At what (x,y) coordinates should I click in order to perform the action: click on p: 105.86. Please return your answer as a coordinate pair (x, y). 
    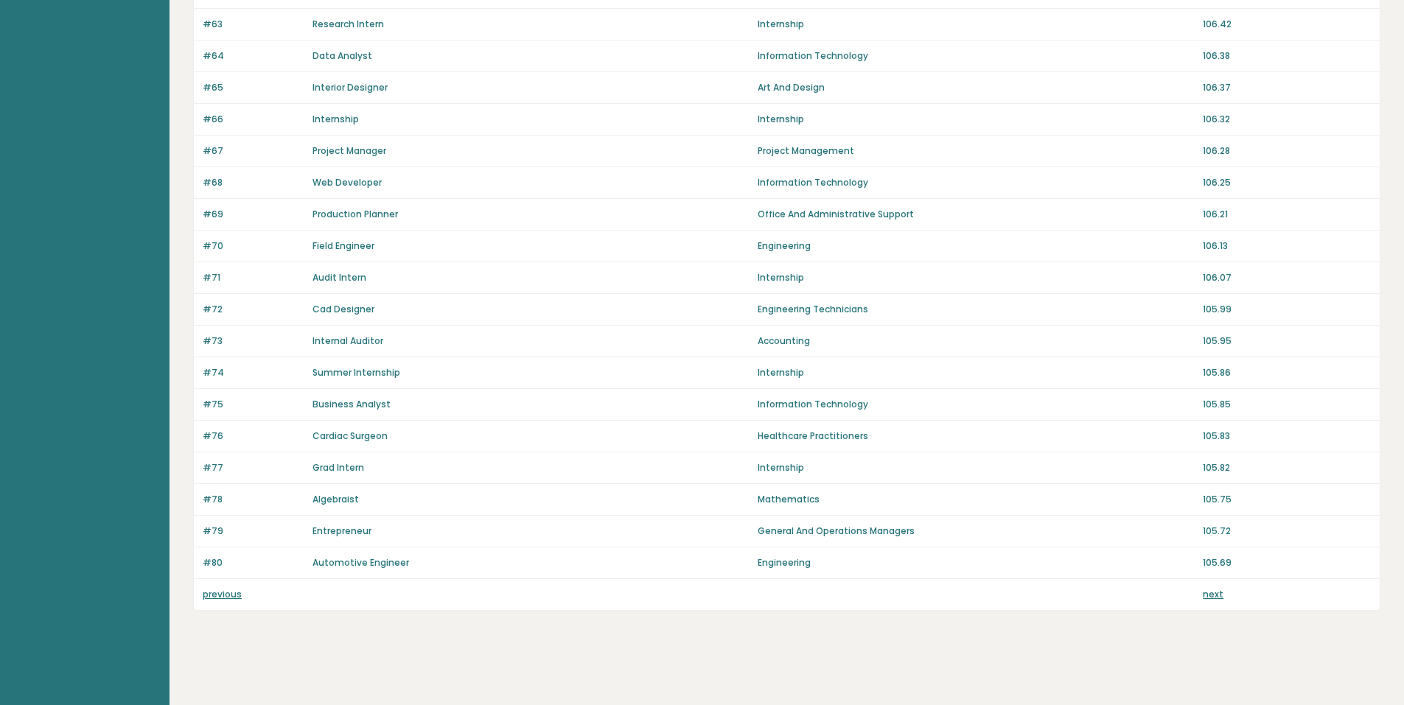
    Looking at the image, I should click on (1287, 373).